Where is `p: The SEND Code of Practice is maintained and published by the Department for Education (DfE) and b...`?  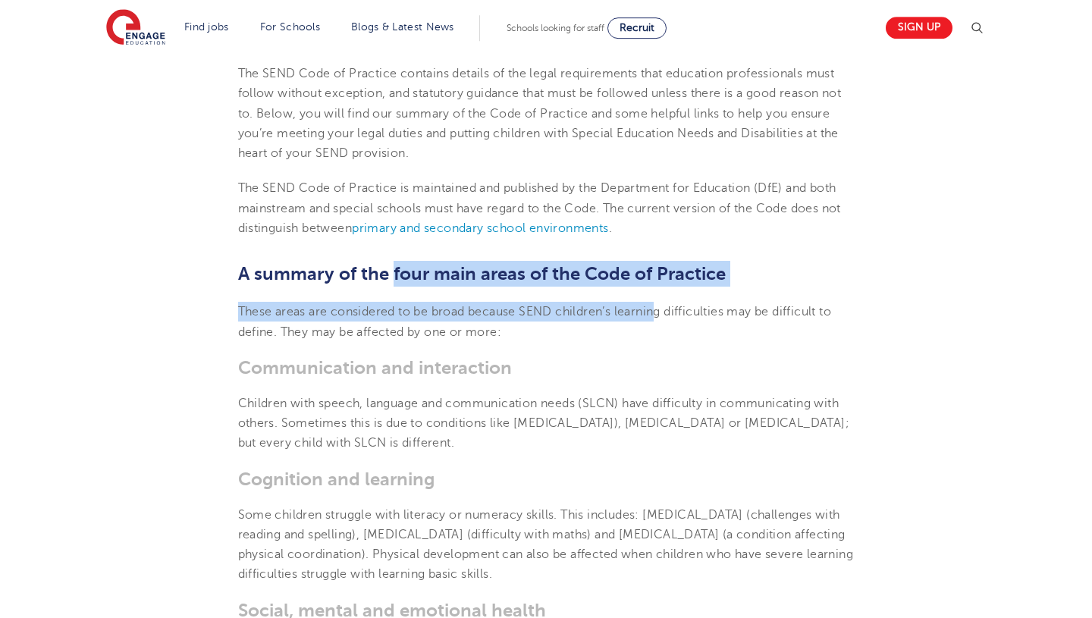 p: The SEND Code of Practice is maintained and published by the Department for Education (DfE) and b... is located at coordinates (546, 208).